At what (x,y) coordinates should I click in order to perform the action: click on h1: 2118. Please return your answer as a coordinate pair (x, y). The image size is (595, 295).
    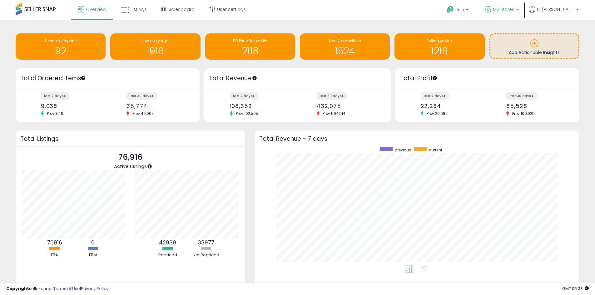
    Looking at the image, I should click on (250, 51).